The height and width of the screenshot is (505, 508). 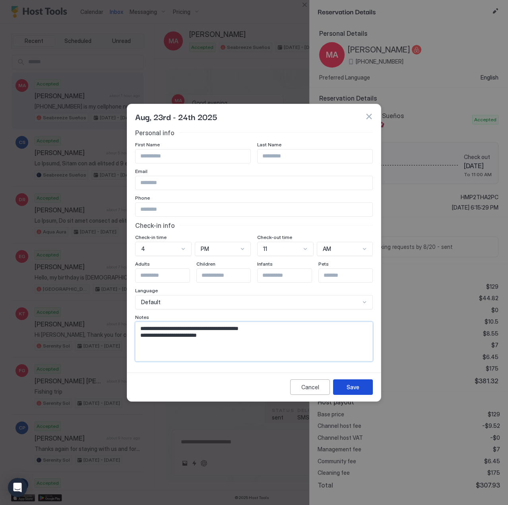 I want to click on span: Notes, so click(x=142, y=317).